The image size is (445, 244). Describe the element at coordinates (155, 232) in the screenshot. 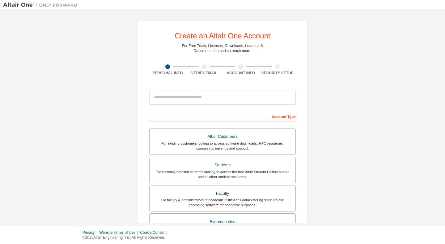

I see `div: Cookie Consent` at that location.